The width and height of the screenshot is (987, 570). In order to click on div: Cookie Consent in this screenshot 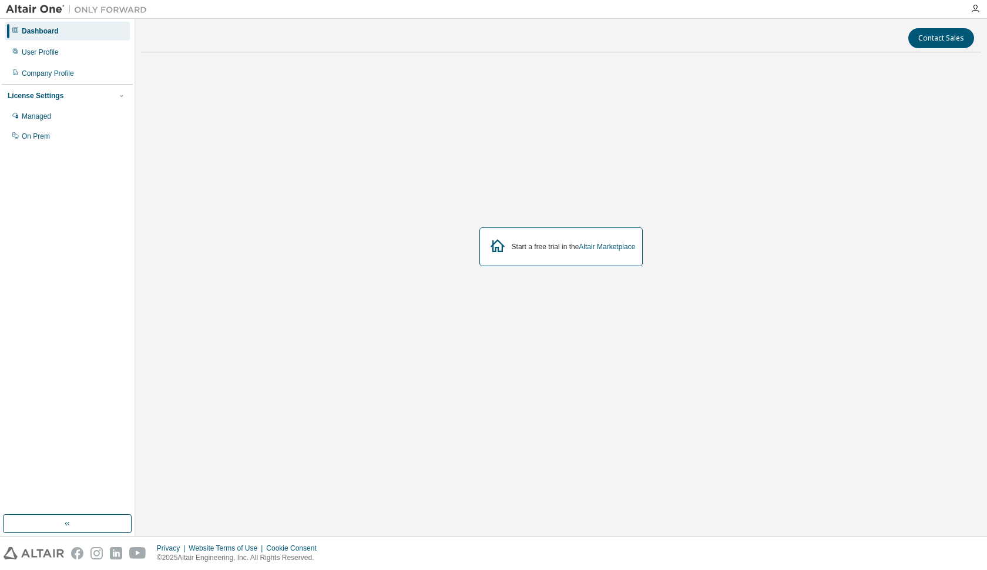, I will do `click(294, 548)`.